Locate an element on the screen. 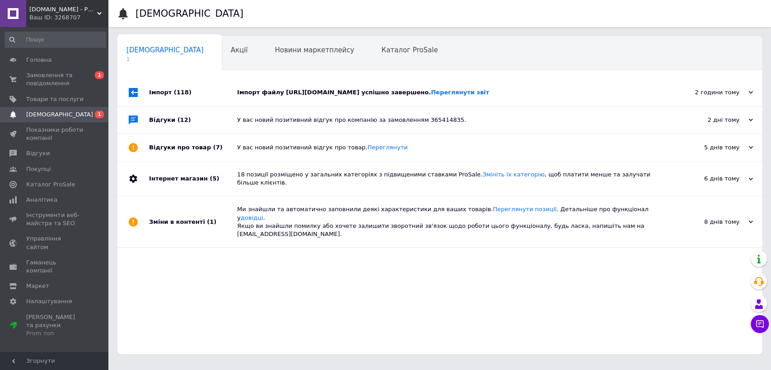 Image resolution: width=771 pixels, height=370 pixels. div: Імпорт is located at coordinates (193, 93).